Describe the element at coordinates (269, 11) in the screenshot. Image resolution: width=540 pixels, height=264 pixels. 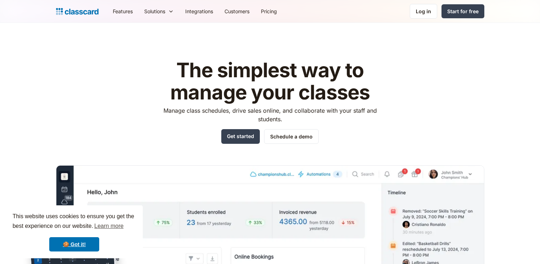
I see `a: Pricing` at that location.